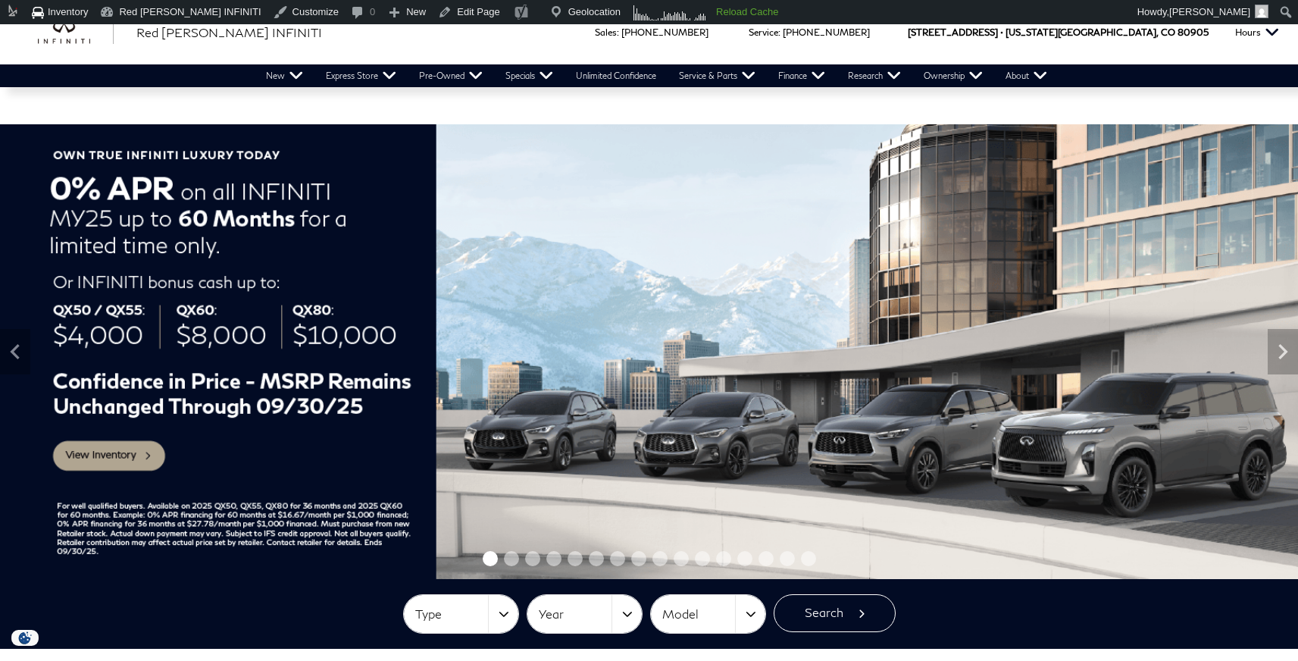 This screenshot has width=1298, height=661. What do you see at coordinates (596, 558) in the screenshot?
I see `span: Go to slide 6` at bounding box center [596, 558].